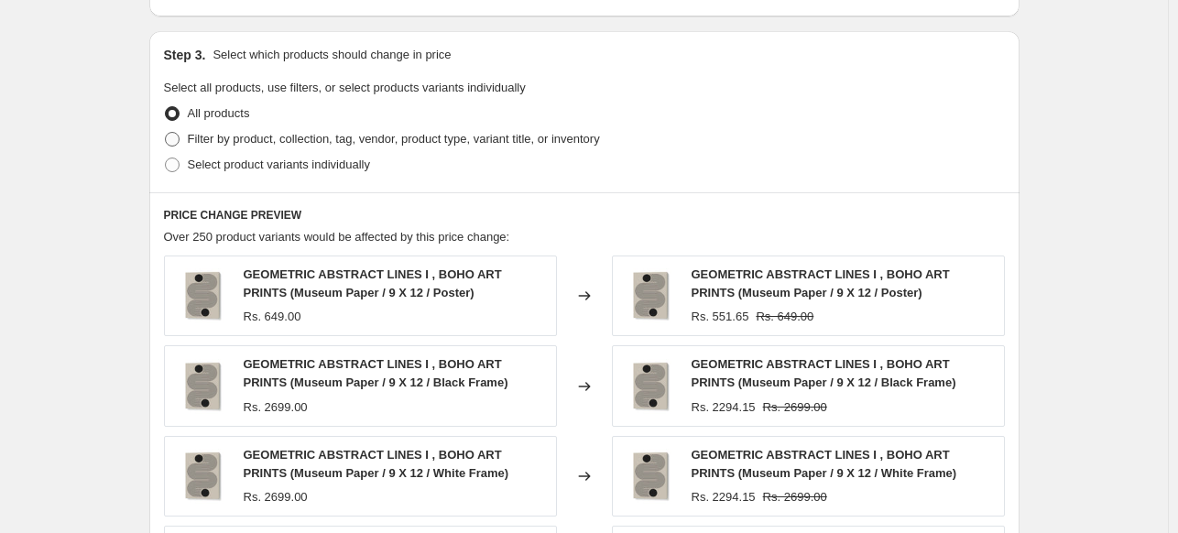 Image resolution: width=1178 pixels, height=533 pixels. I want to click on p: Select which products should change in price, so click(332, 55).